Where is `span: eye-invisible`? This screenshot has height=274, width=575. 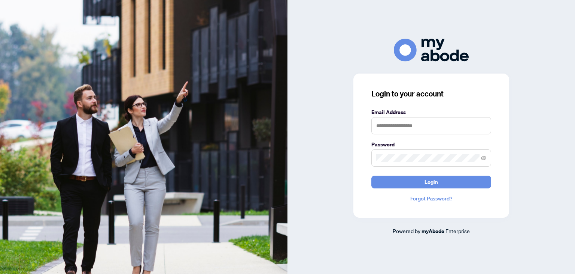
span: eye-invisible is located at coordinates (484, 158).